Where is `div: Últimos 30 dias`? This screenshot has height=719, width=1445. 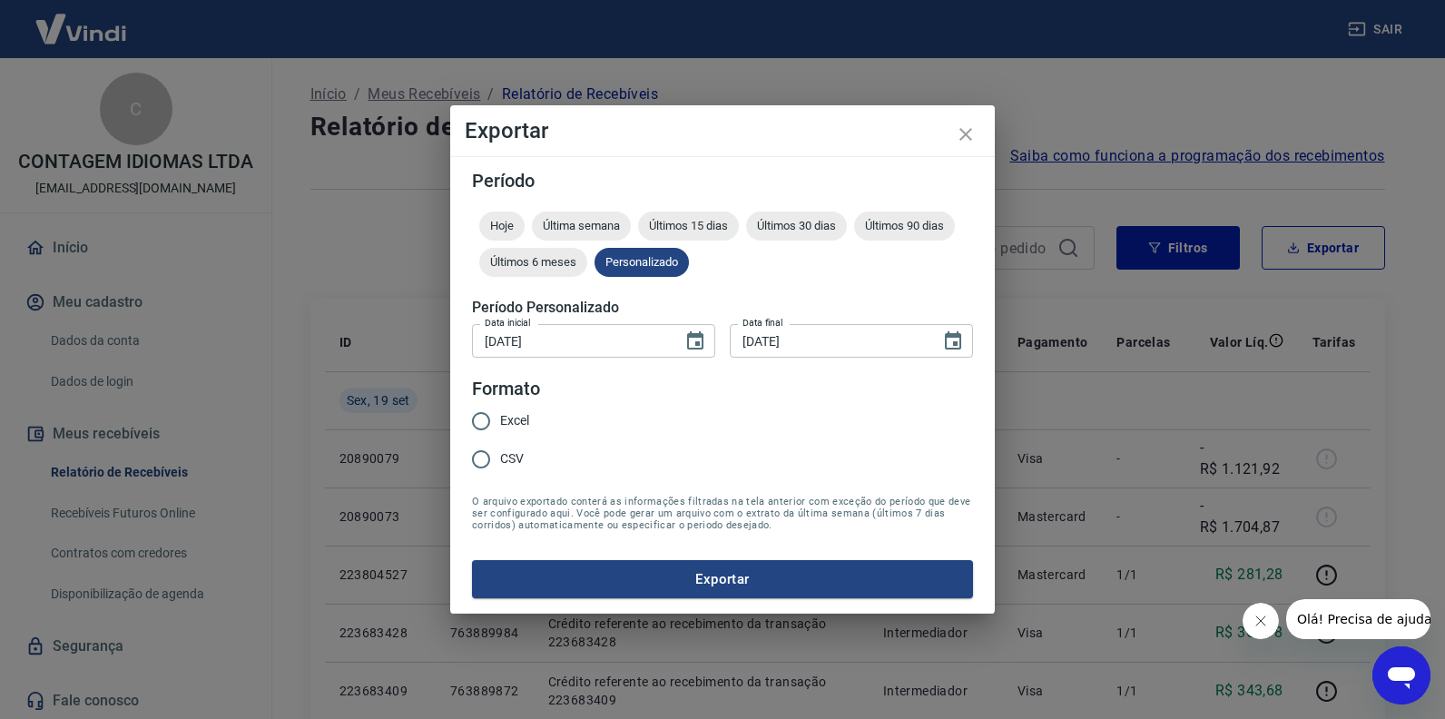 div: Últimos 30 dias is located at coordinates (796, 226).